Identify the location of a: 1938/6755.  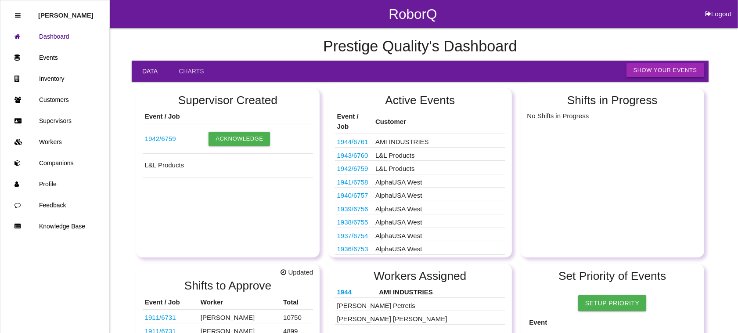
(353, 222).